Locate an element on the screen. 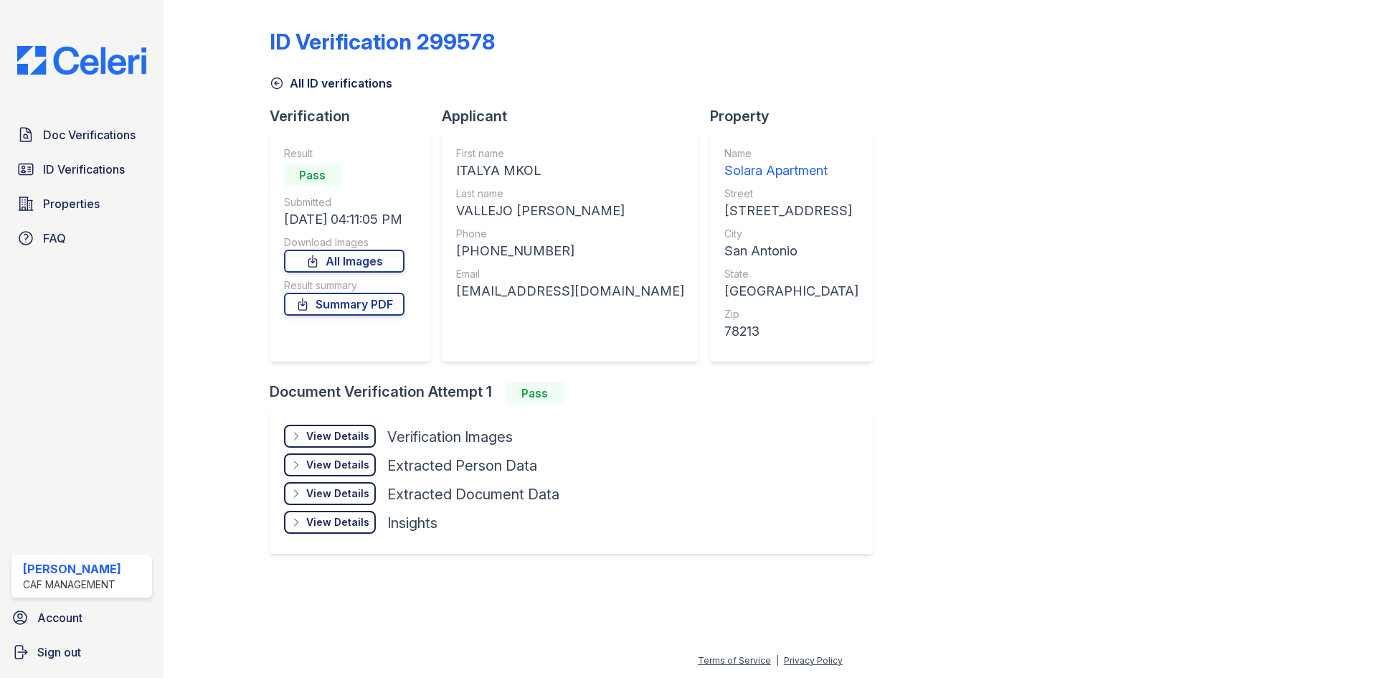 Image resolution: width=1377 pixels, height=678 pixels. div: Insights is located at coordinates (412, 523).